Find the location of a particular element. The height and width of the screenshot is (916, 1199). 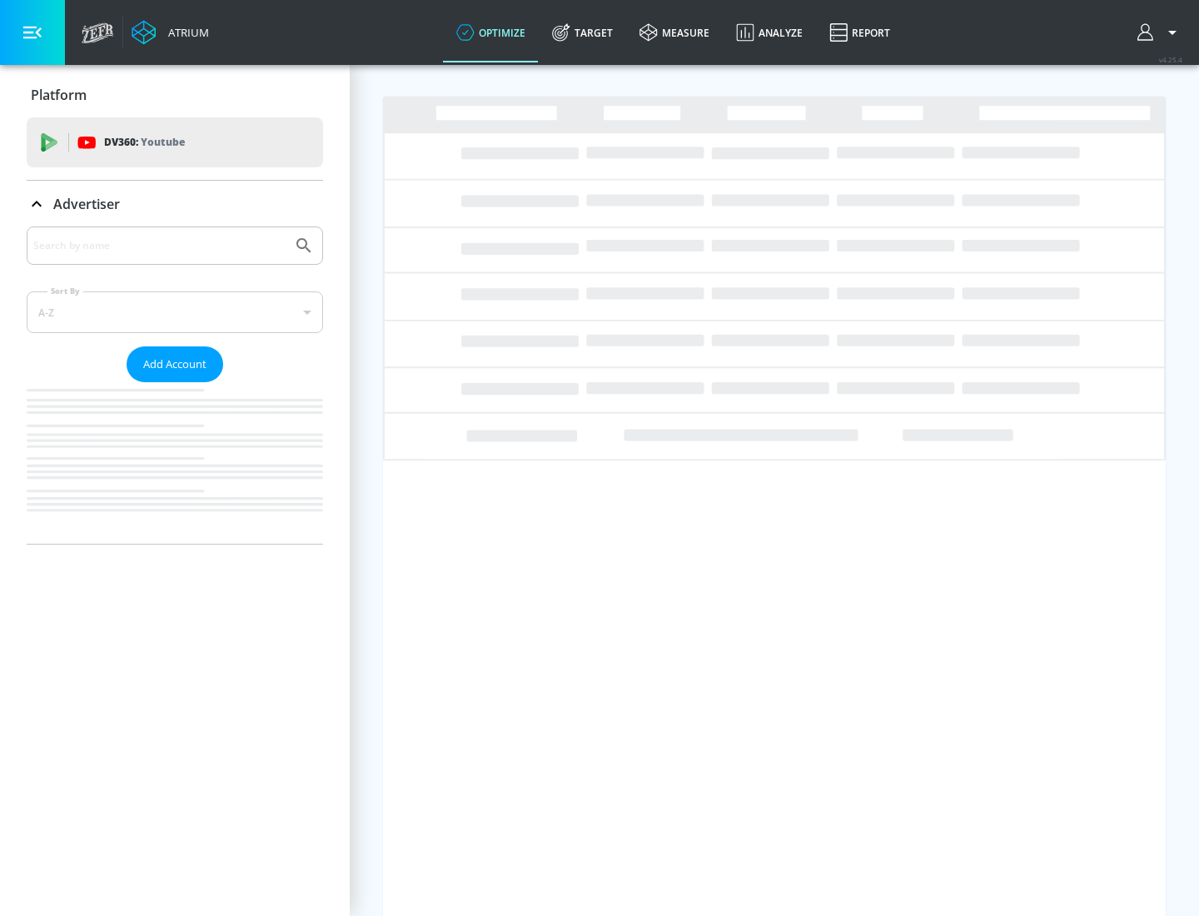

div: Platform is located at coordinates (175, 95).